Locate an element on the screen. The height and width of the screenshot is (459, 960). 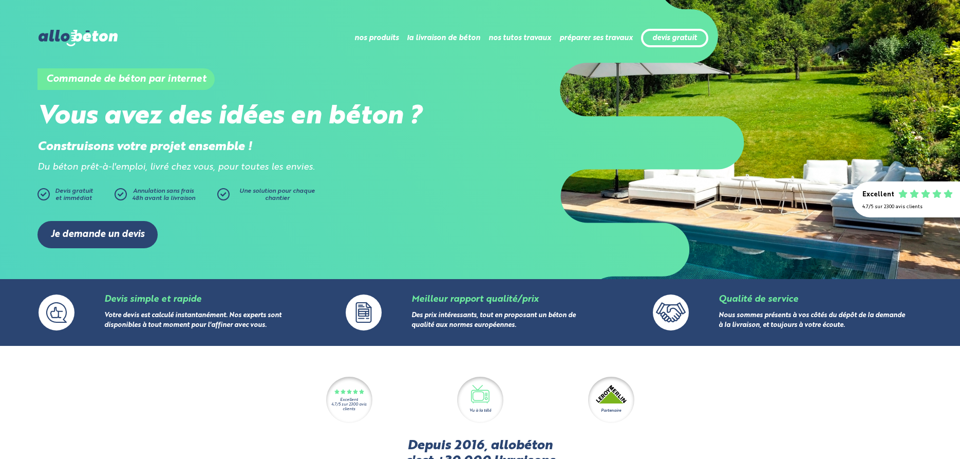
img: allobéton is located at coordinates (78, 38).